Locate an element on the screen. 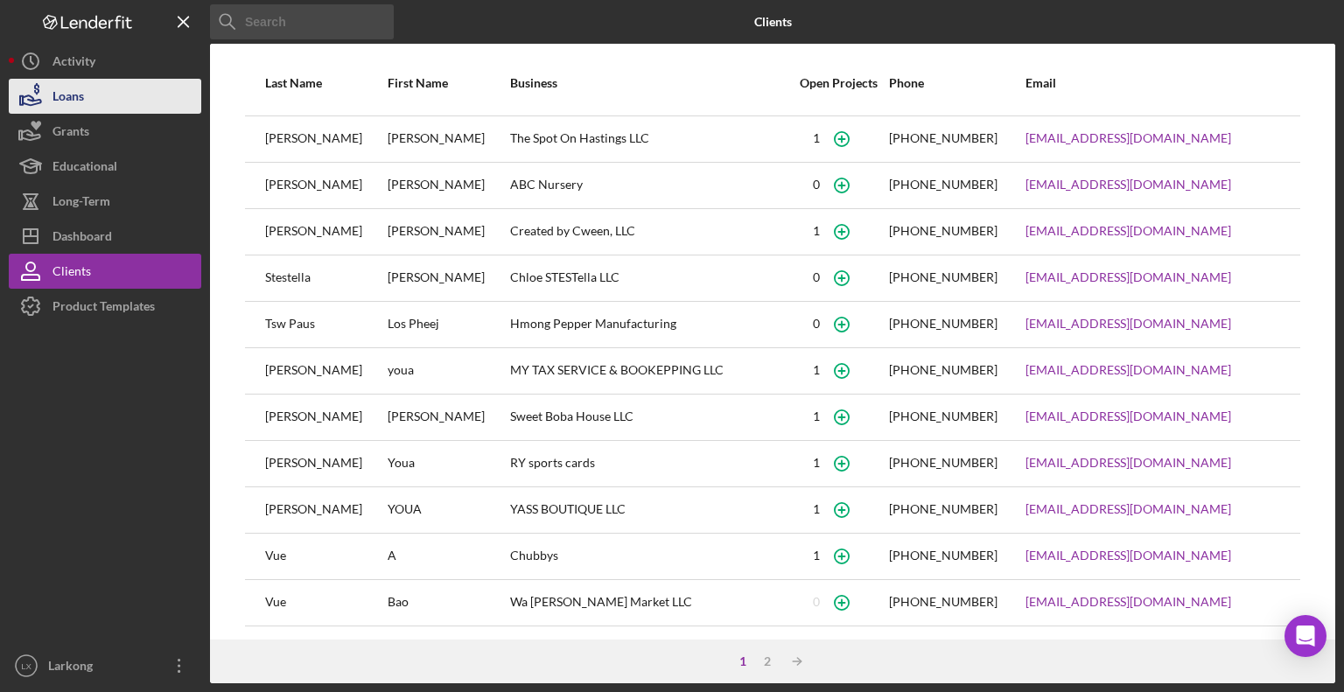  div: Clients is located at coordinates (72, 273).